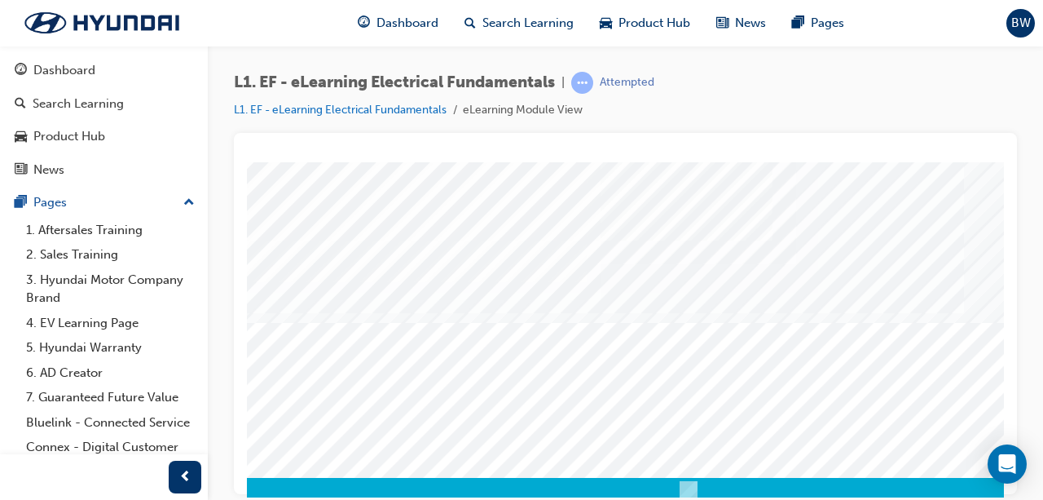 The image size is (1043, 500). What do you see at coordinates (110, 323) in the screenshot?
I see `a: 4. EV Learning Page` at bounding box center [110, 323].